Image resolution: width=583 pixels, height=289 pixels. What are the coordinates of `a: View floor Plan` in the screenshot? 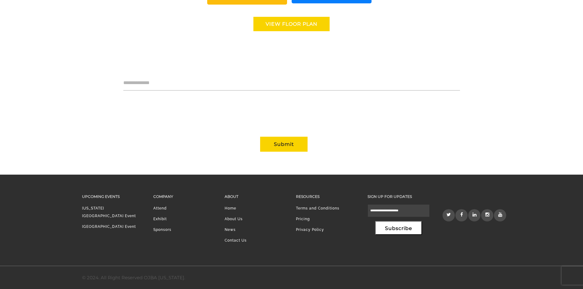 It's located at (291, 24).